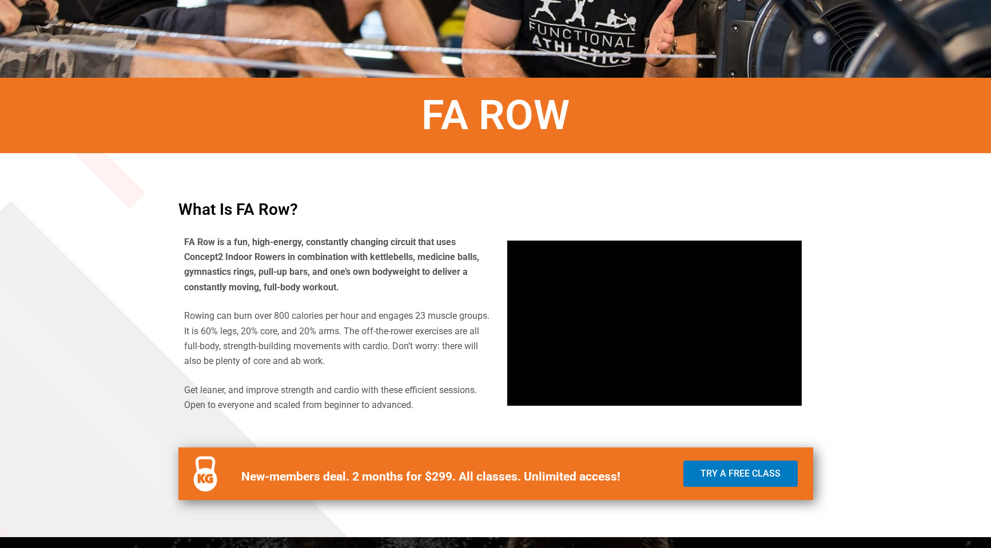 The width and height of the screenshot is (991, 548). What do you see at coordinates (740, 474) in the screenshot?
I see `a: Try a Free Class` at bounding box center [740, 474].